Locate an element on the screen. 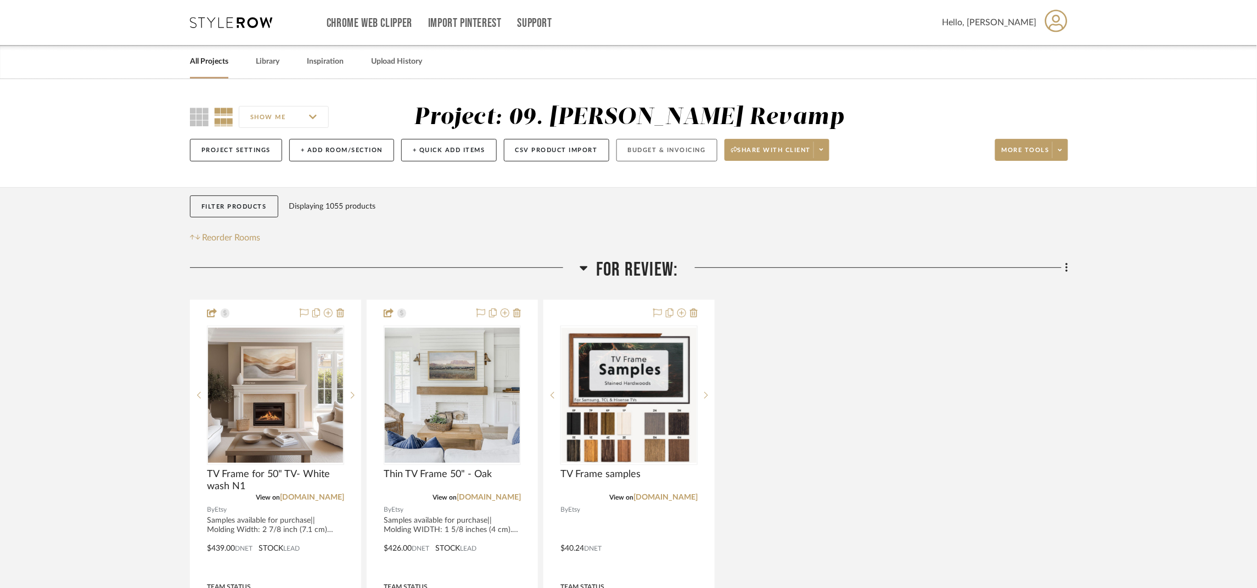 Image resolution: width=1257 pixels, height=588 pixels. a: All Projects is located at coordinates (209, 61).